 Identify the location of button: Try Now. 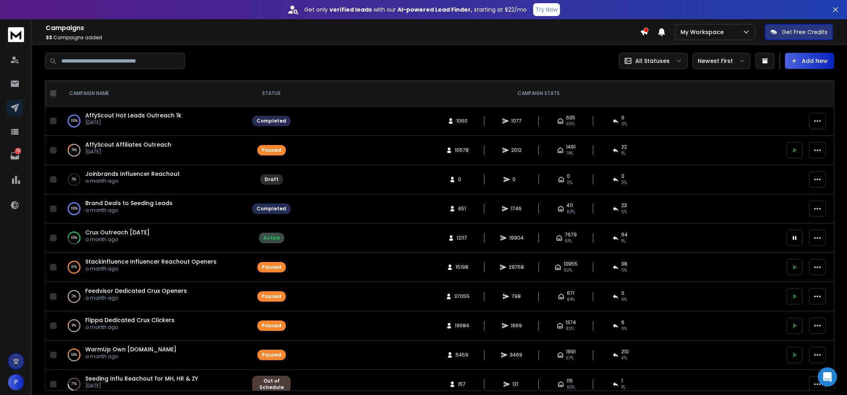
(546, 10).